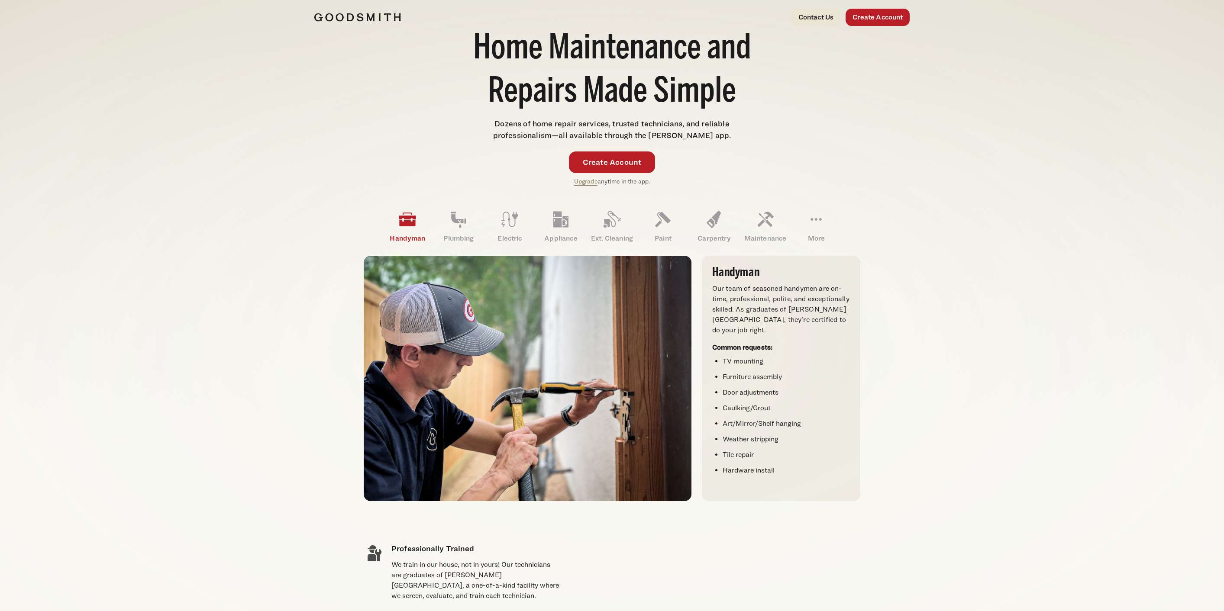 The width and height of the screenshot is (1224, 611). I want to click on p: Our team of seasoned handymen are on-time, professional, polite, and exceptionally skilled. As gr..., so click(781, 310).